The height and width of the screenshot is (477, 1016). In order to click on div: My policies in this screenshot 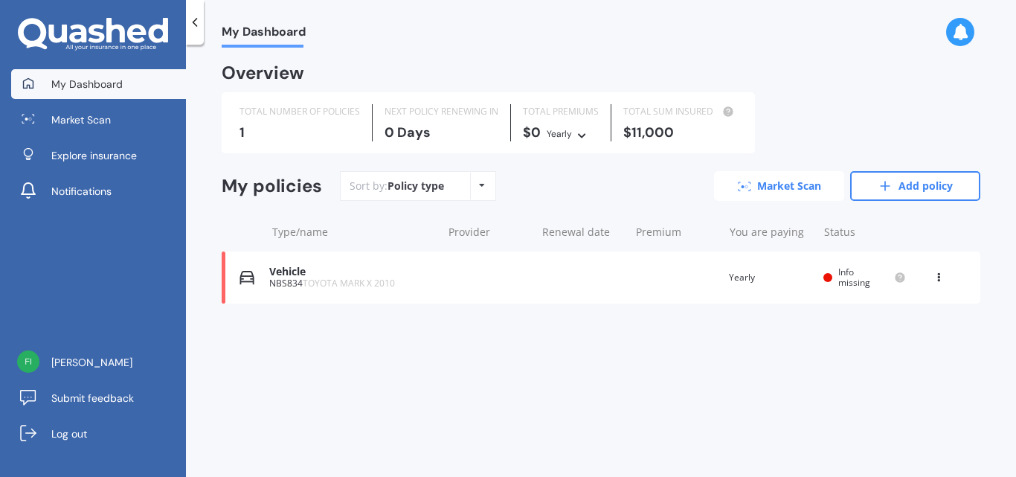, I will do `click(272, 186)`.